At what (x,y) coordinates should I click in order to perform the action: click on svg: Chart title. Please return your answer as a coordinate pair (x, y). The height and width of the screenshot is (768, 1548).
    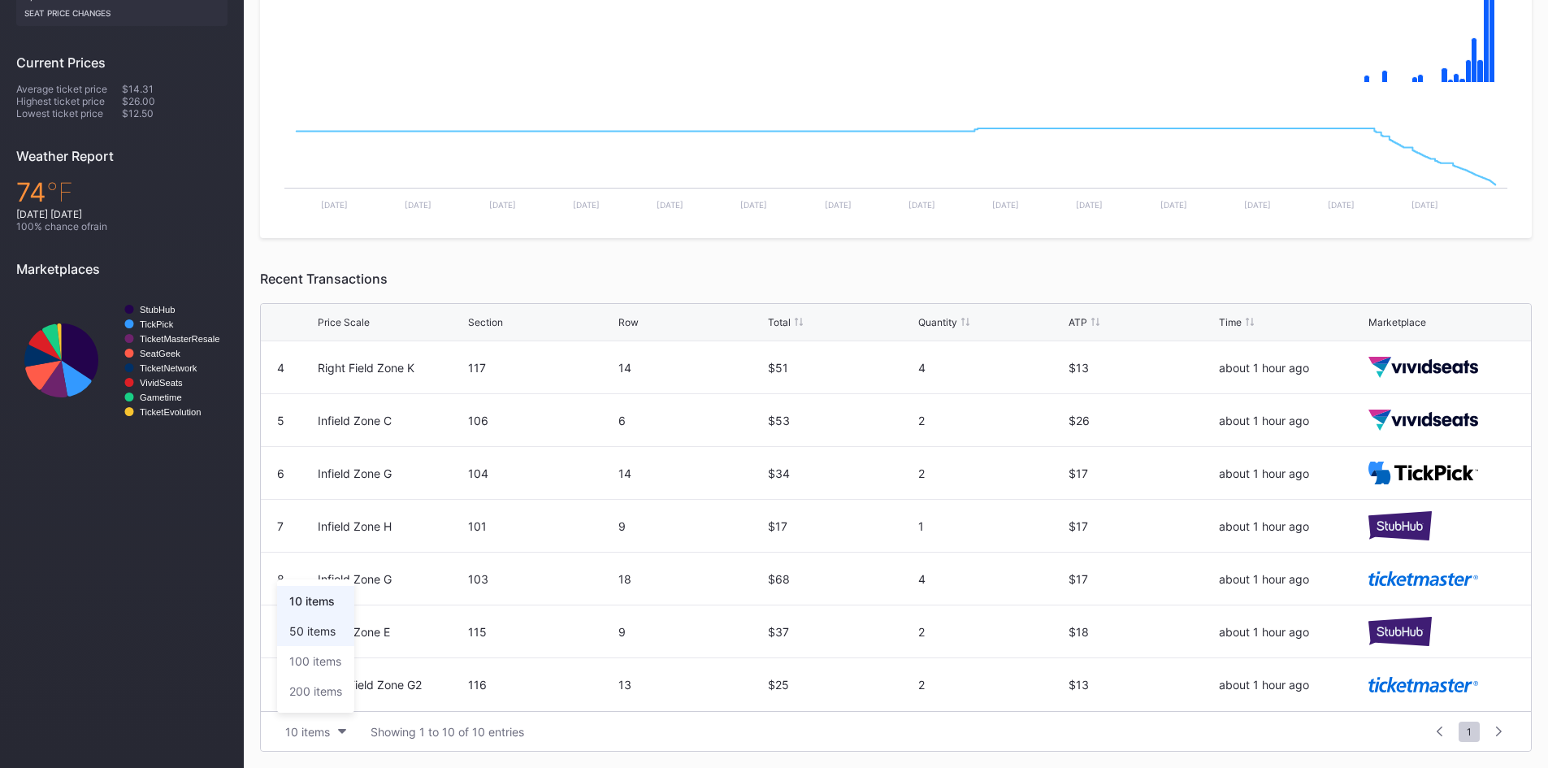
    Looking at the image, I should click on (122, 360).